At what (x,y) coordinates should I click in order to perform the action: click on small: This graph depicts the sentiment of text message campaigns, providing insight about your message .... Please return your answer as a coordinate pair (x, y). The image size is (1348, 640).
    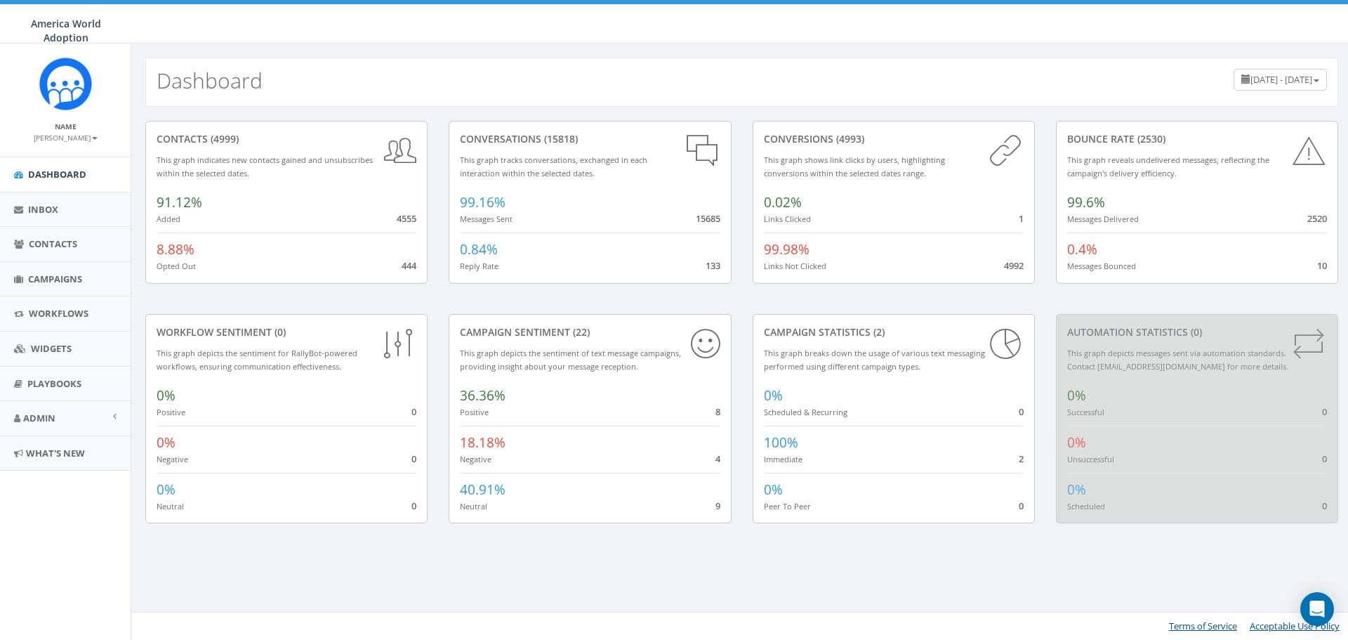
    Looking at the image, I should click on (570, 359).